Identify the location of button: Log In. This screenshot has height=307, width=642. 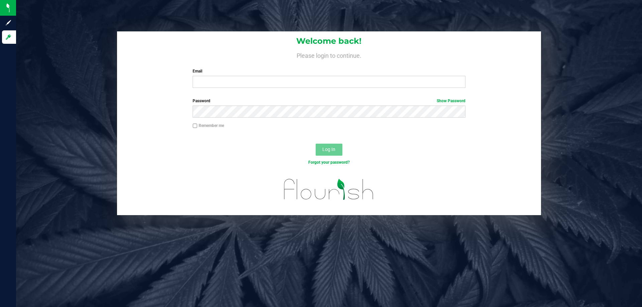
(329, 150).